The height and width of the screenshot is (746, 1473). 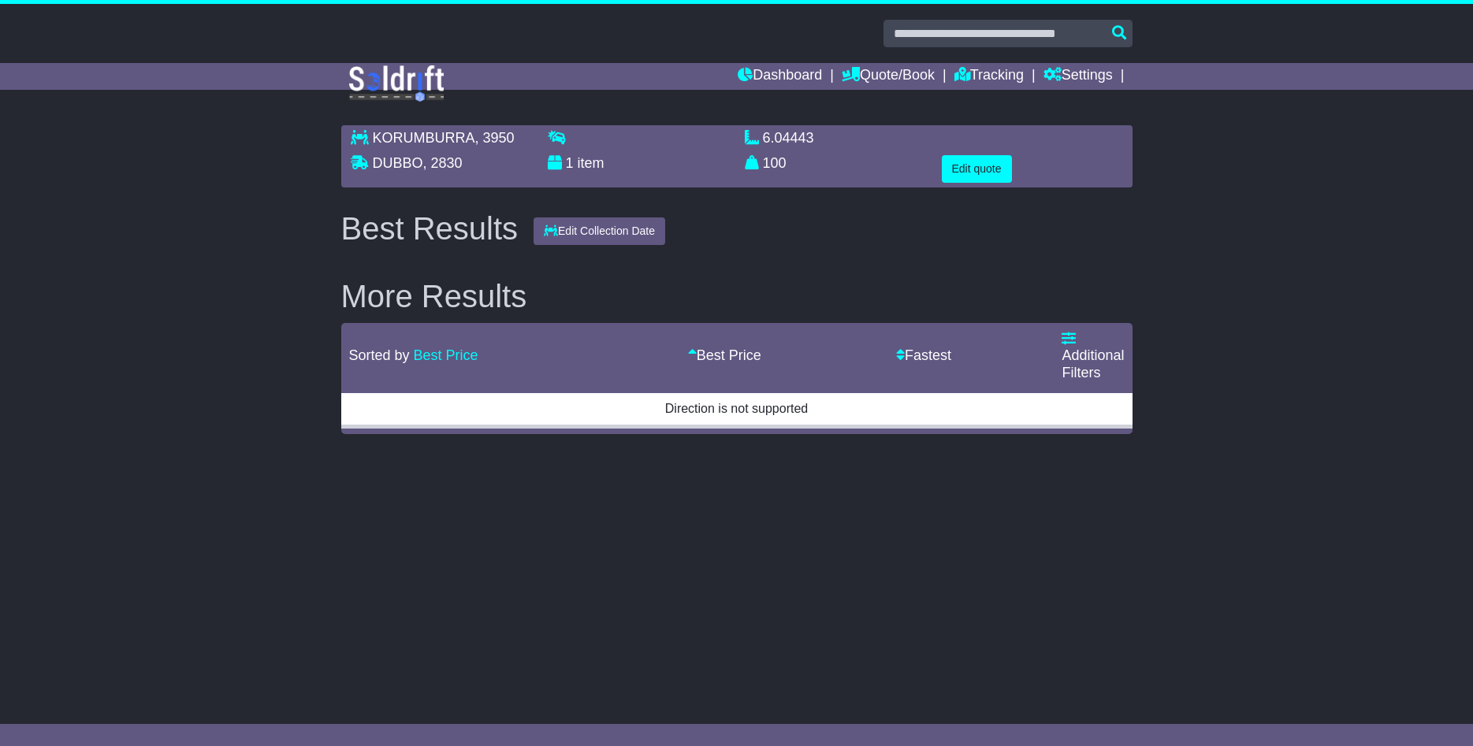 What do you see at coordinates (591, 163) in the screenshot?
I see `span: item` at bounding box center [591, 163].